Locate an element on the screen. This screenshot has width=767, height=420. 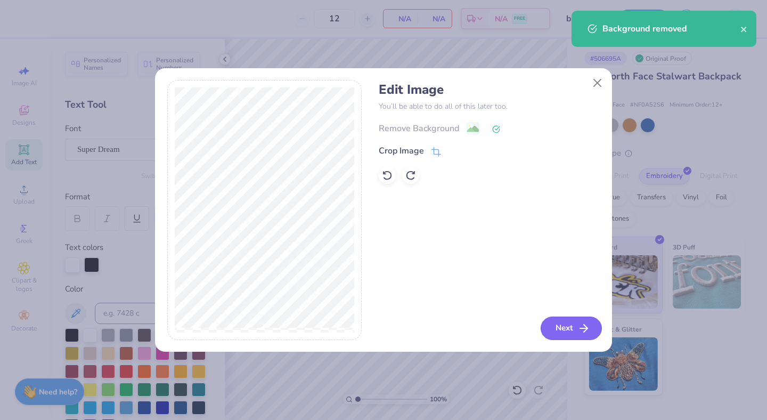
button: close is located at coordinates (744, 29).